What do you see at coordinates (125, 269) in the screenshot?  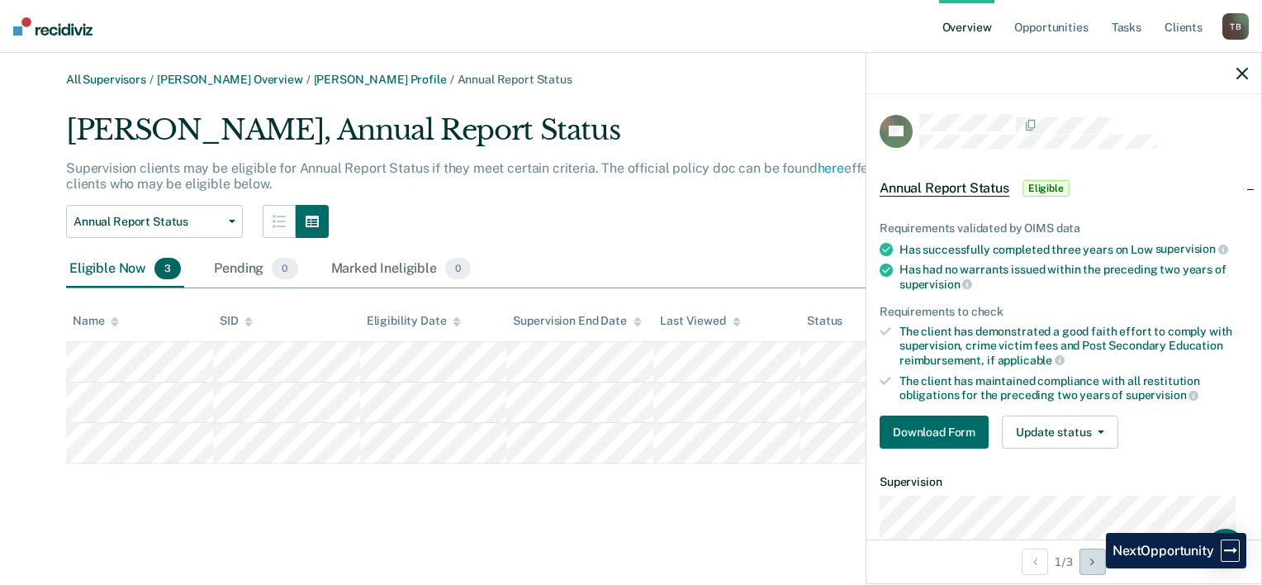 I see `div: Eligible Now` at bounding box center [125, 269].